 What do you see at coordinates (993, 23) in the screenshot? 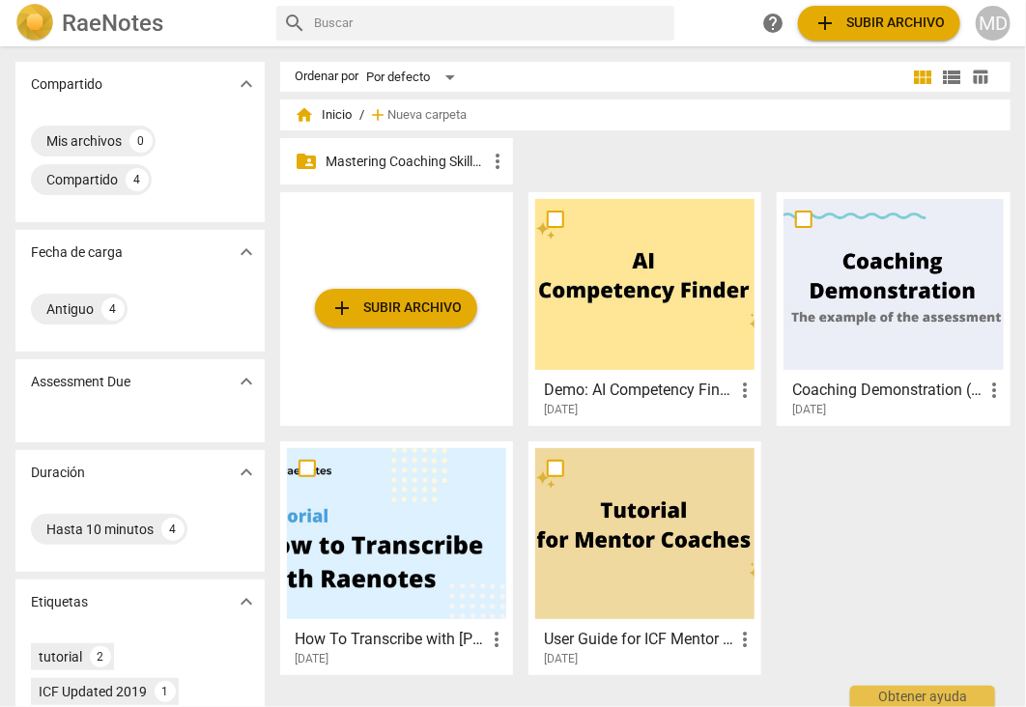
I see `button: MD` at bounding box center [993, 23].